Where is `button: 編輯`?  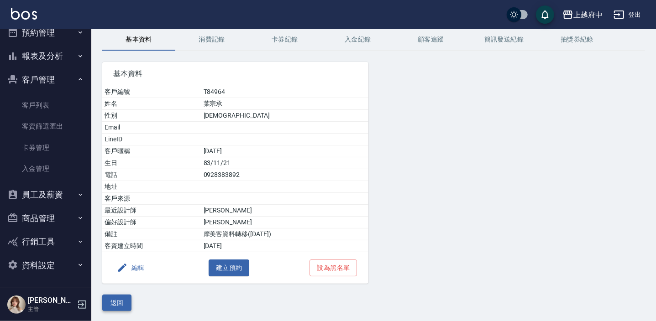 button: 編輯 is located at coordinates (131, 268).